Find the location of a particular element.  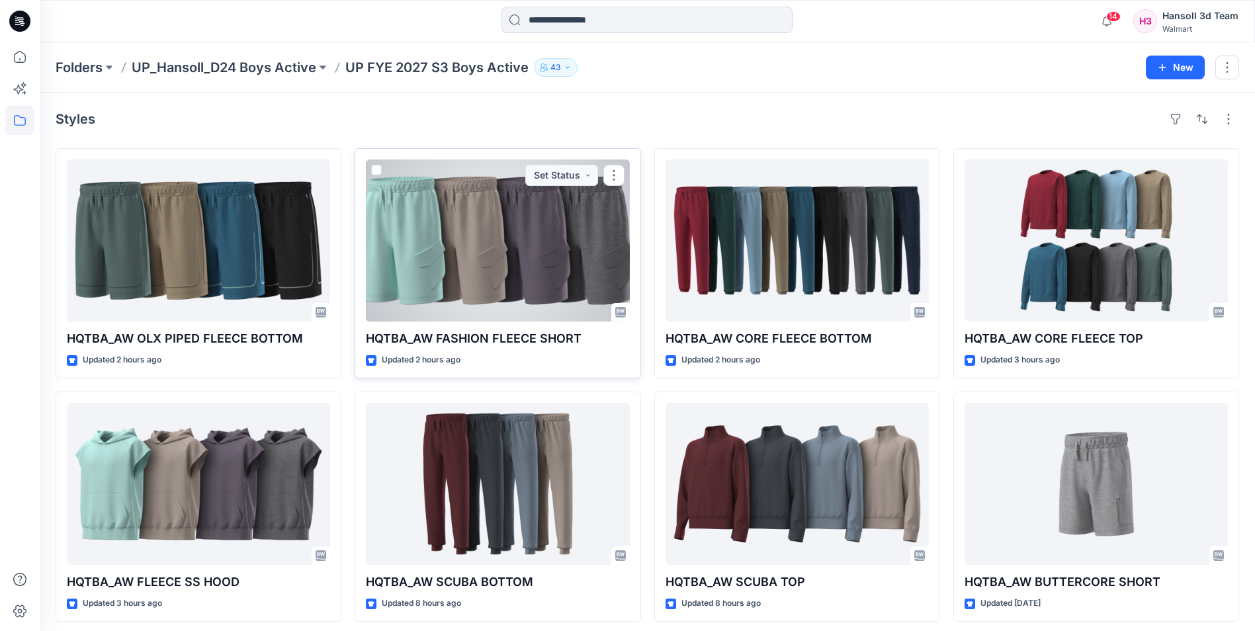

p: HQTBA_AW CORE FLEECE BOTTOM is located at coordinates (797, 339).